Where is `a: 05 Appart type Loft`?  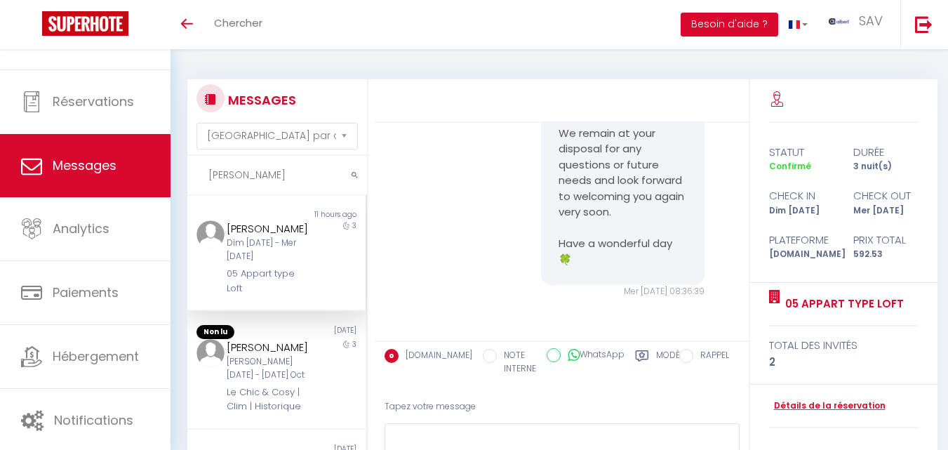
a: 05 Appart type Loft is located at coordinates (842, 304).